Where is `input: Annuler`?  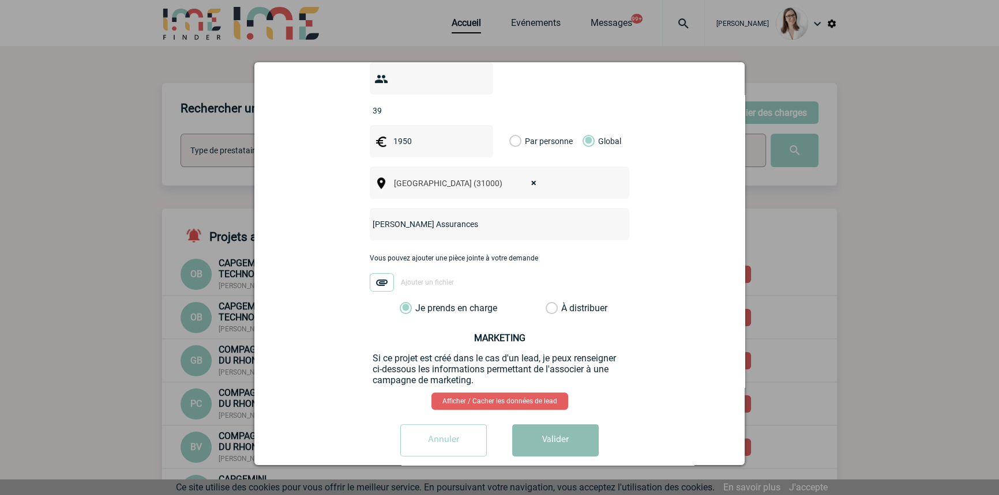 input: Annuler is located at coordinates (443, 441).